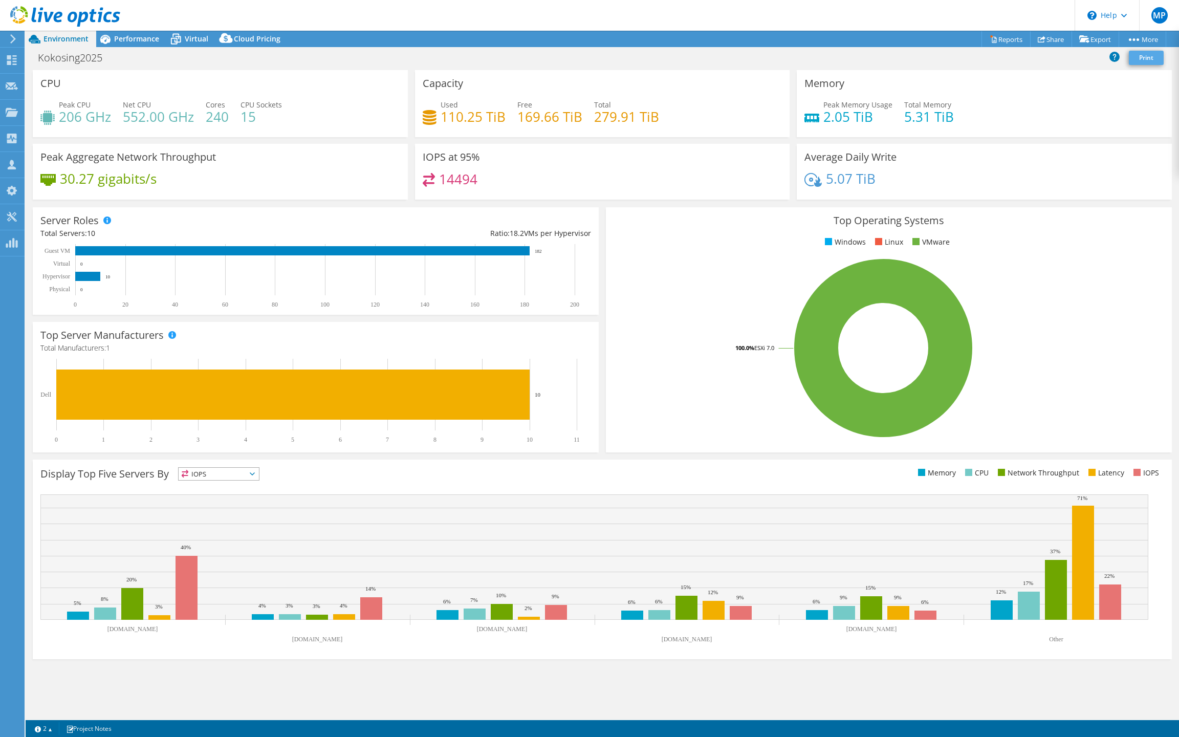 The image size is (1179, 737). I want to click on text: 100, so click(325, 305).